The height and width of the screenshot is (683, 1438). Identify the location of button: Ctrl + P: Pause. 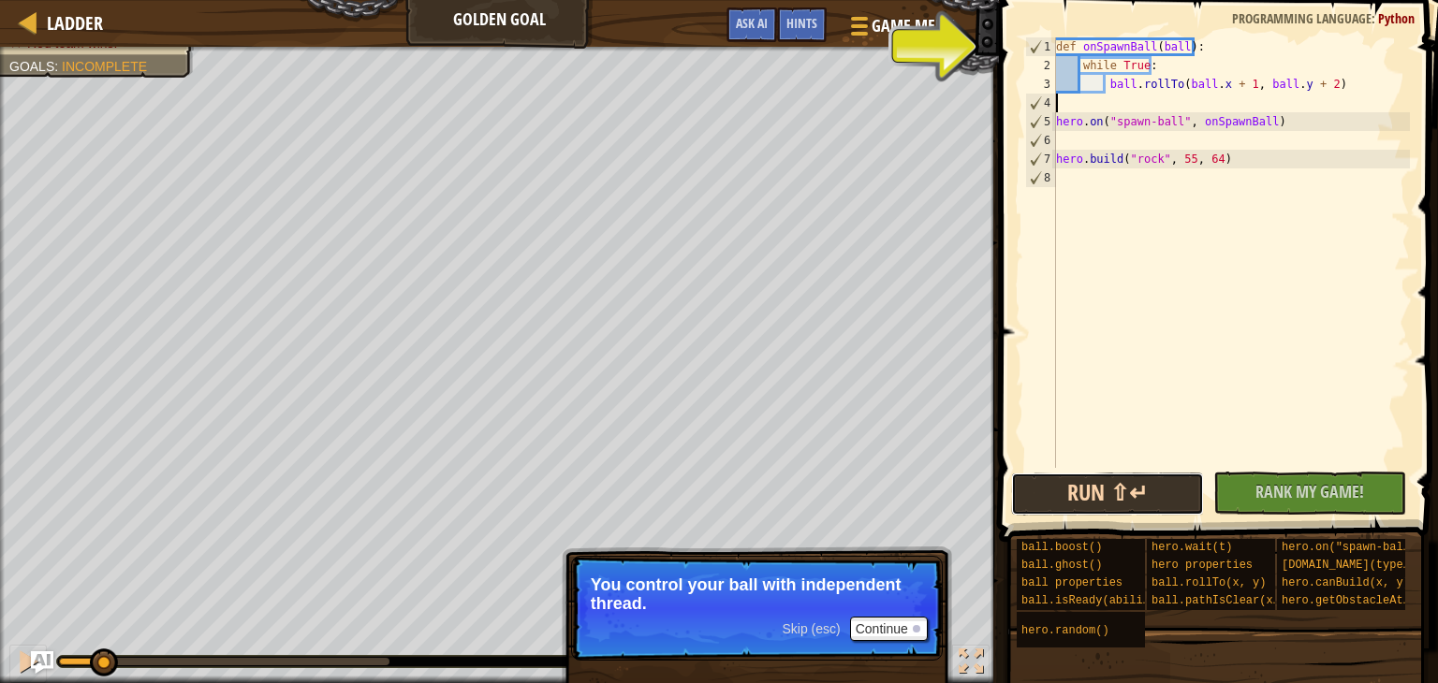
(28, 664).